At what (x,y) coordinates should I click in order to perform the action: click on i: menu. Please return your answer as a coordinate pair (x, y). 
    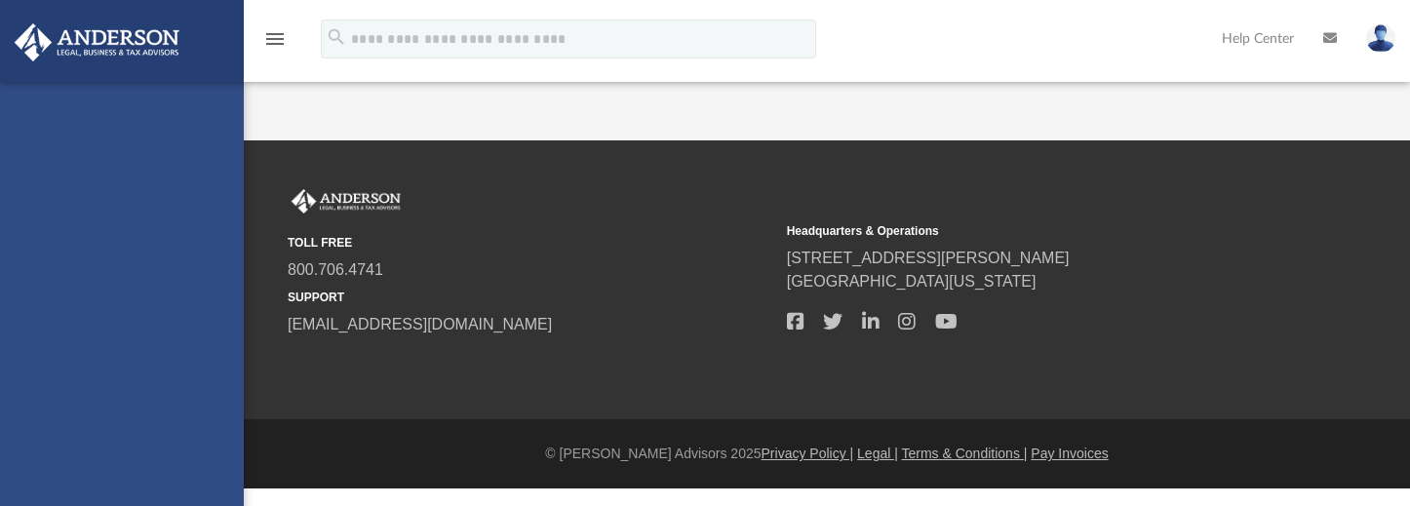
    Looking at the image, I should click on (275, 39).